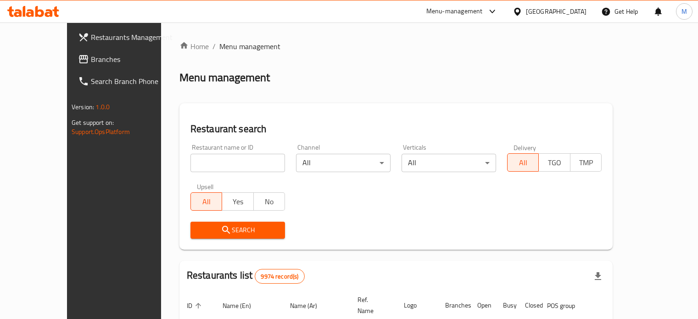 The height and width of the screenshot is (319, 698). What do you see at coordinates (238, 163) in the screenshot?
I see `input: Search for restaurant name or ID..` at bounding box center [238, 163].